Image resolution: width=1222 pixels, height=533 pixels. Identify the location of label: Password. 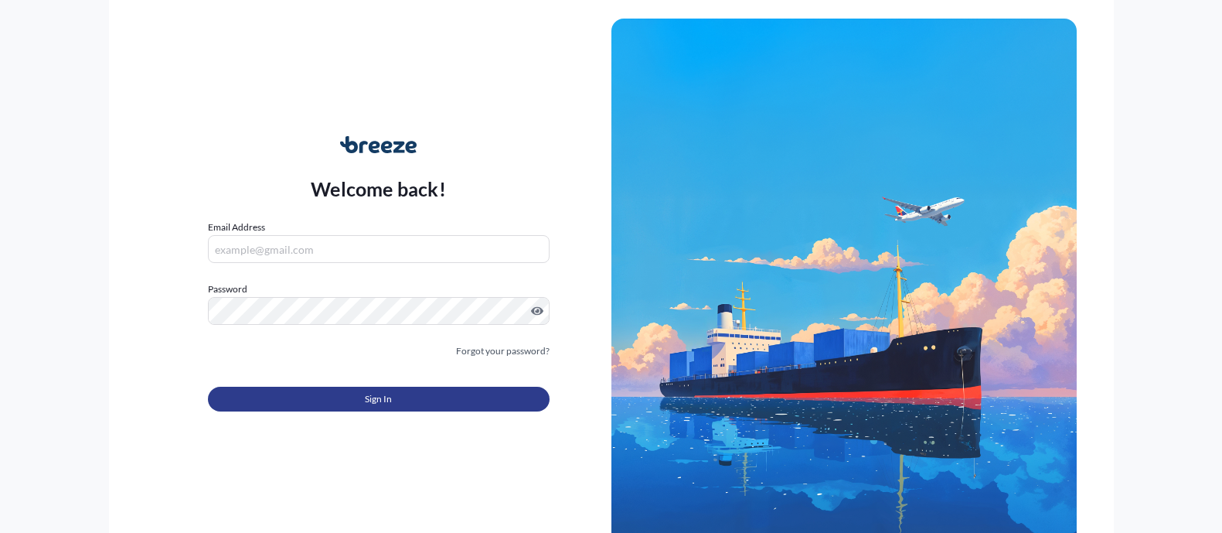
(379, 289).